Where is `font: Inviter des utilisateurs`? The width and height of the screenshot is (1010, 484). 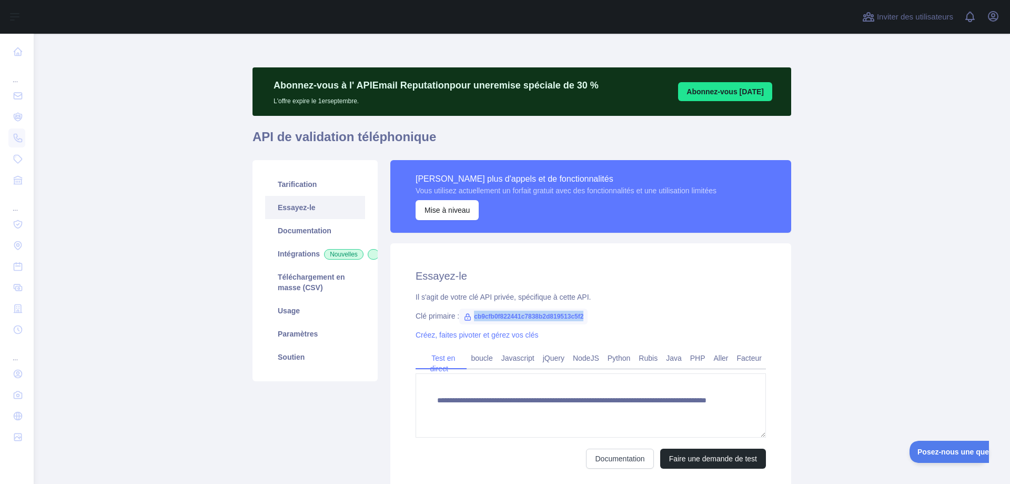 font: Inviter des utilisateurs is located at coordinates (915, 16).